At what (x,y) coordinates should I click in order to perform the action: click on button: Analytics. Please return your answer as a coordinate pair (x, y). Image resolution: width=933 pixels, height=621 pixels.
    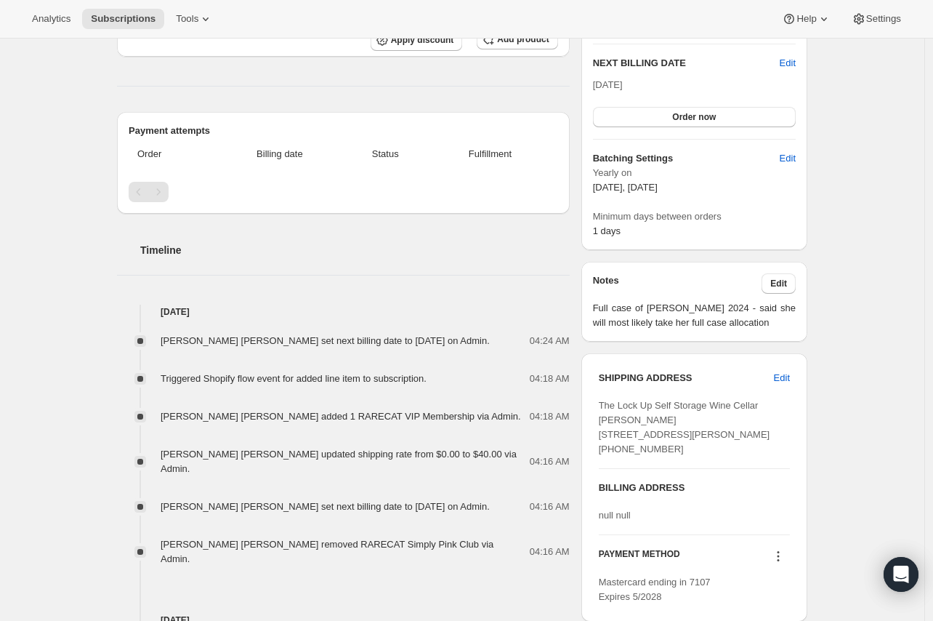
    Looking at the image, I should click on (51, 19).